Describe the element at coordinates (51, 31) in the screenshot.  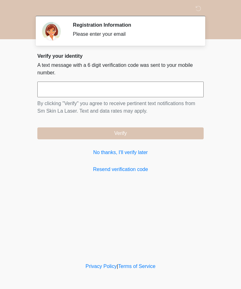
I see `img: Agent Avatar` at that location.